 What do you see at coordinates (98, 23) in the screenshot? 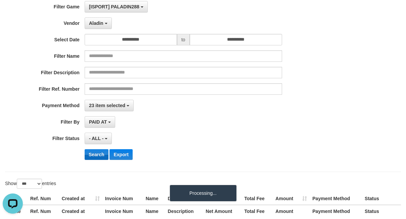
I see `button: Aladin` at bounding box center [98, 23].